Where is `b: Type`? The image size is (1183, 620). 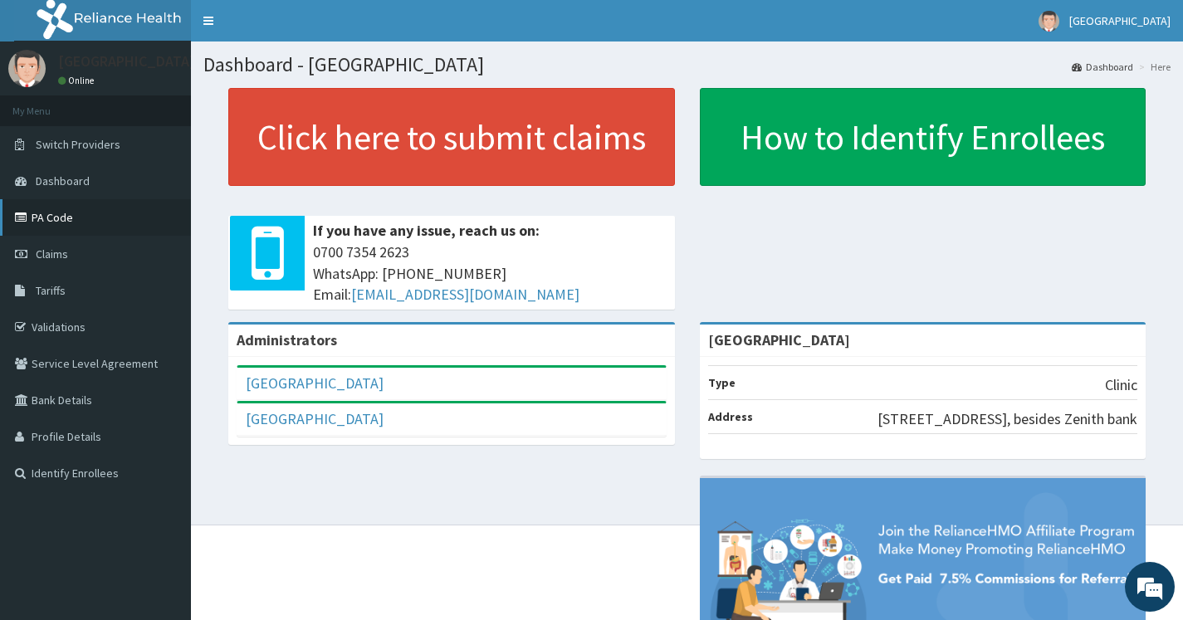
b: Type is located at coordinates (721, 383).